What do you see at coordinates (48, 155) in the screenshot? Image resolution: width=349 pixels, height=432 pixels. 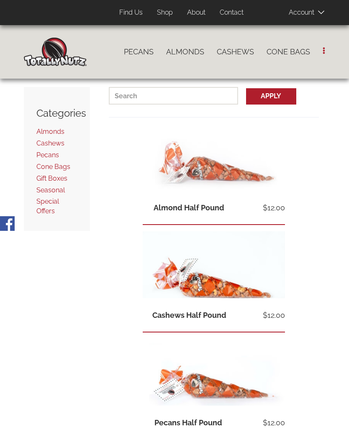 I see `span: Pecans` at bounding box center [48, 155].